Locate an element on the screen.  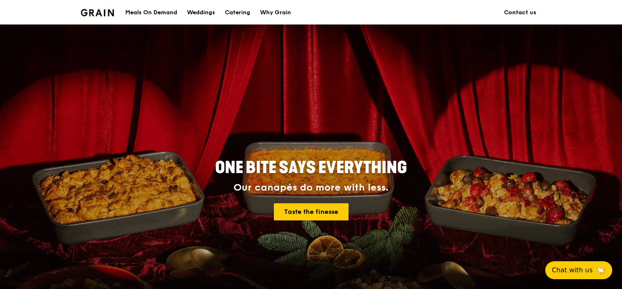
div: Weddings is located at coordinates (201, 13).